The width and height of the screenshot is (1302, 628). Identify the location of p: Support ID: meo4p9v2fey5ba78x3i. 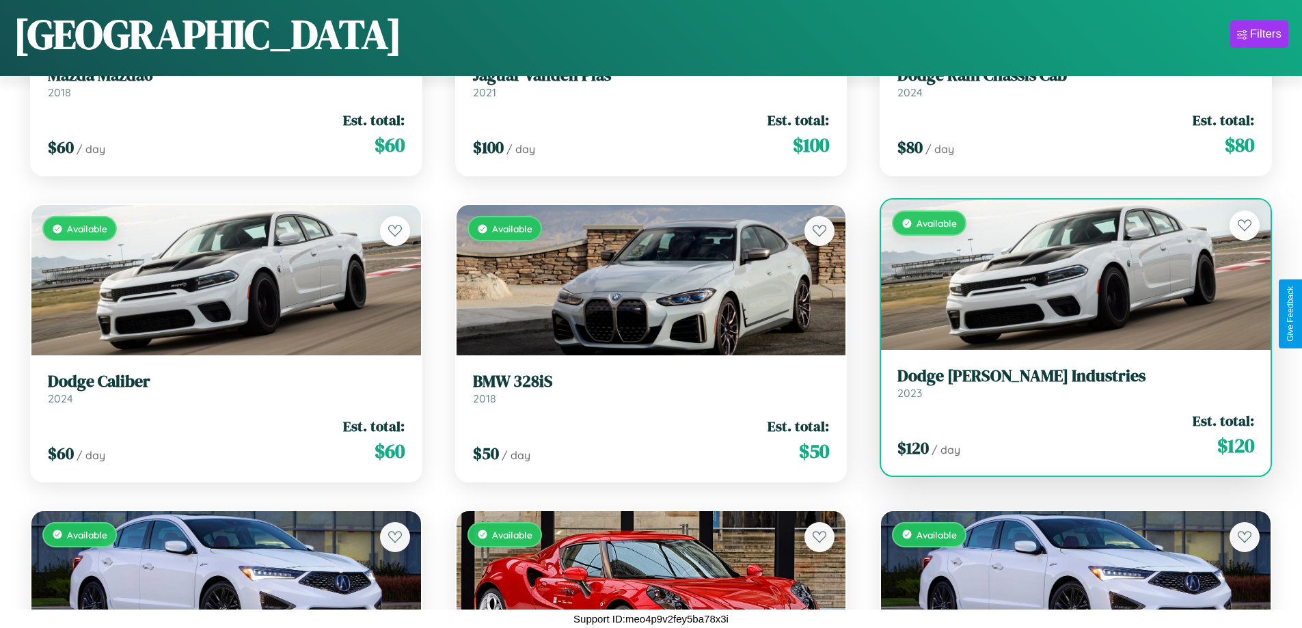
(650, 618).